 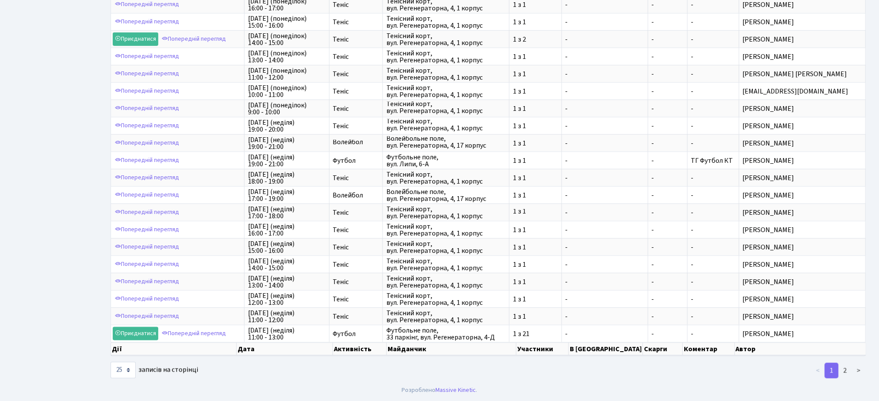 I want to click on span: Футбольне поле, вул. Липи, 6-А, so click(x=446, y=161).